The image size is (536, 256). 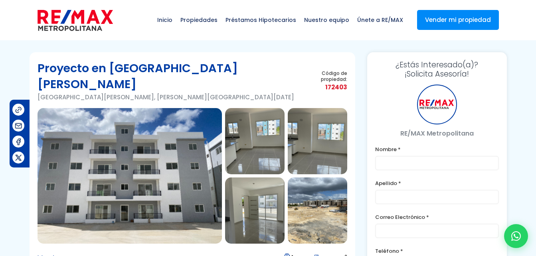 I want to click on label: Teléfono *, so click(x=437, y=251).